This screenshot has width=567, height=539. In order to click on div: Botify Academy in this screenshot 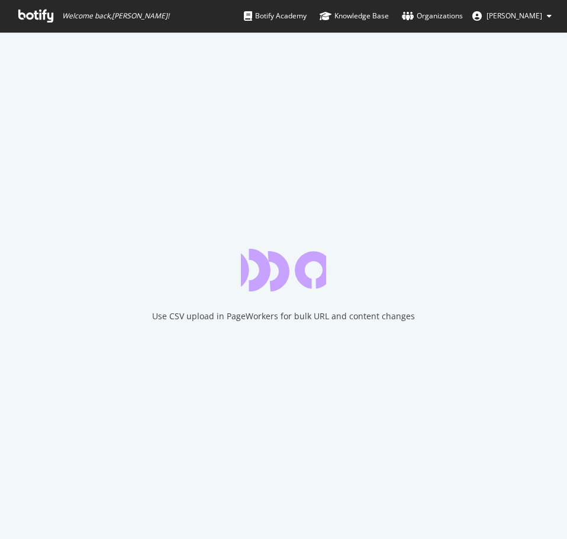, I will do `click(275, 16)`.